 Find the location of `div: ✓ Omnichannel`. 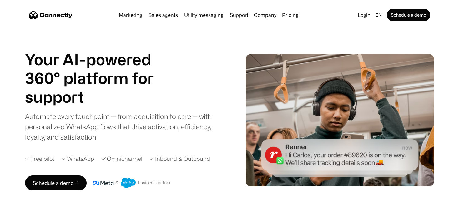

div: ✓ Omnichannel is located at coordinates (122, 159).